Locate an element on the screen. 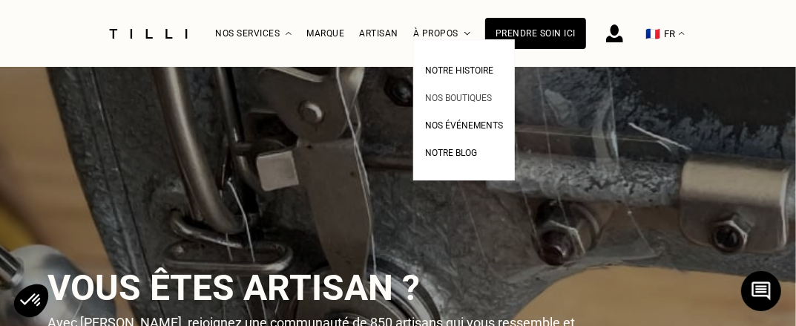  img: icône connexion is located at coordinates (615, 33).